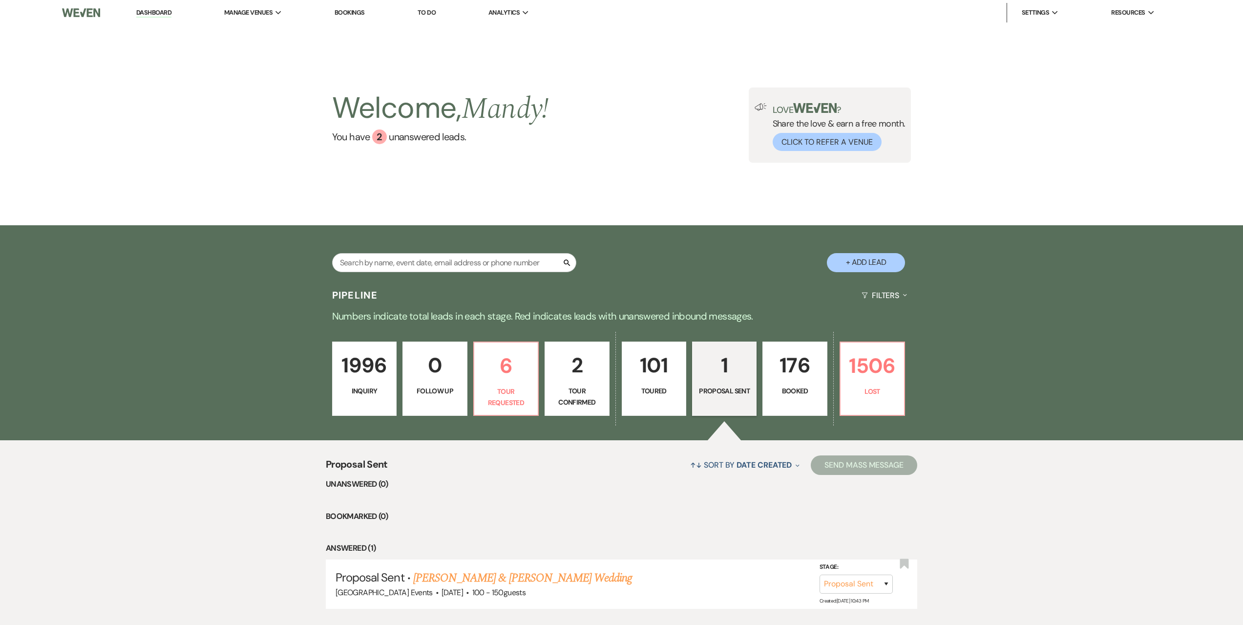 The width and height of the screenshot is (1243, 625). Describe the element at coordinates (426, 12) in the screenshot. I see `a: To Do` at that location.